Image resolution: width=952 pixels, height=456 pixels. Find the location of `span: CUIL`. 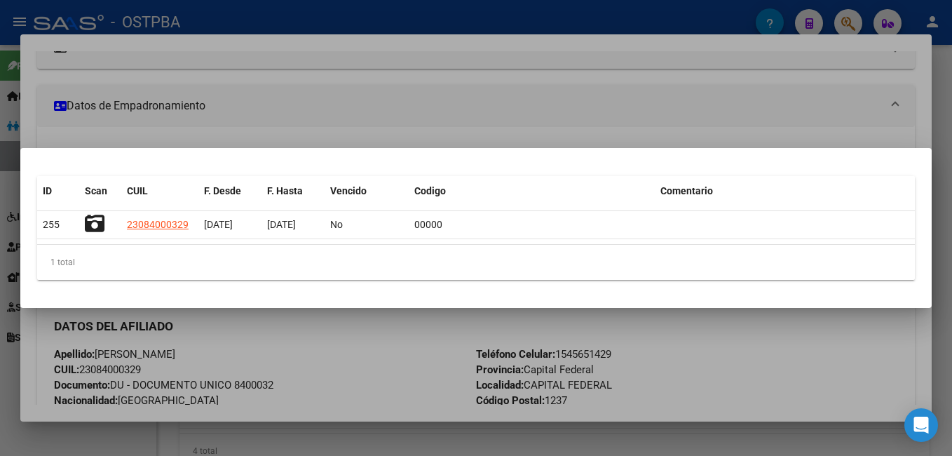

span: CUIL is located at coordinates (137, 191).